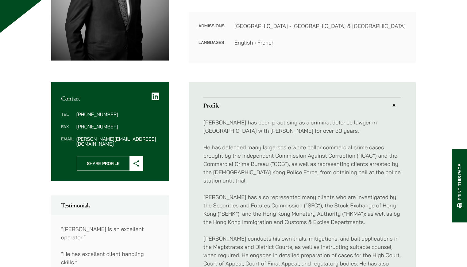 Image resolution: width=467 pixels, height=267 pixels. I want to click on h2: Contact, so click(110, 98).